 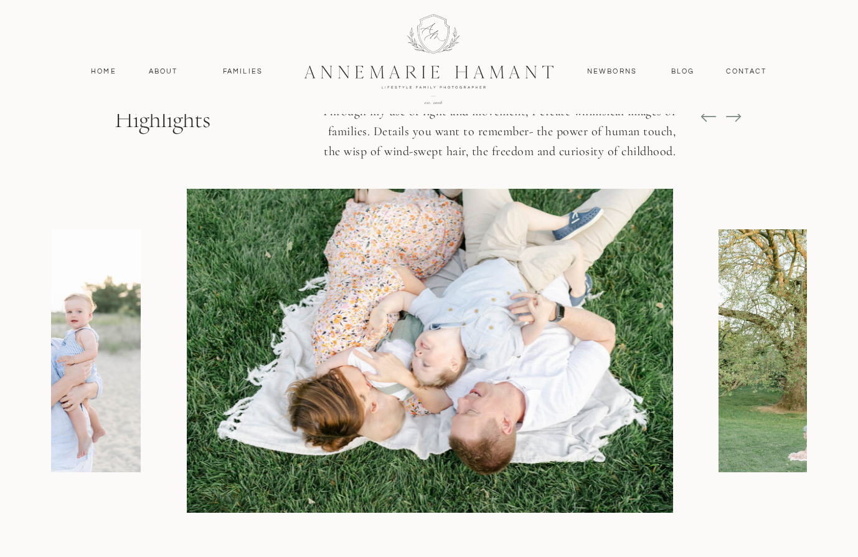 I want to click on nav: About, so click(x=163, y=72).